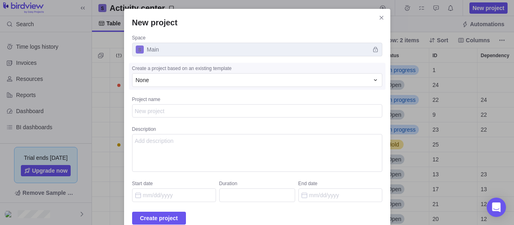 The image size is (514, 225). Describe the element at coordinates (257, 153) in the screenshot. I see `textarea: Description` at that location.